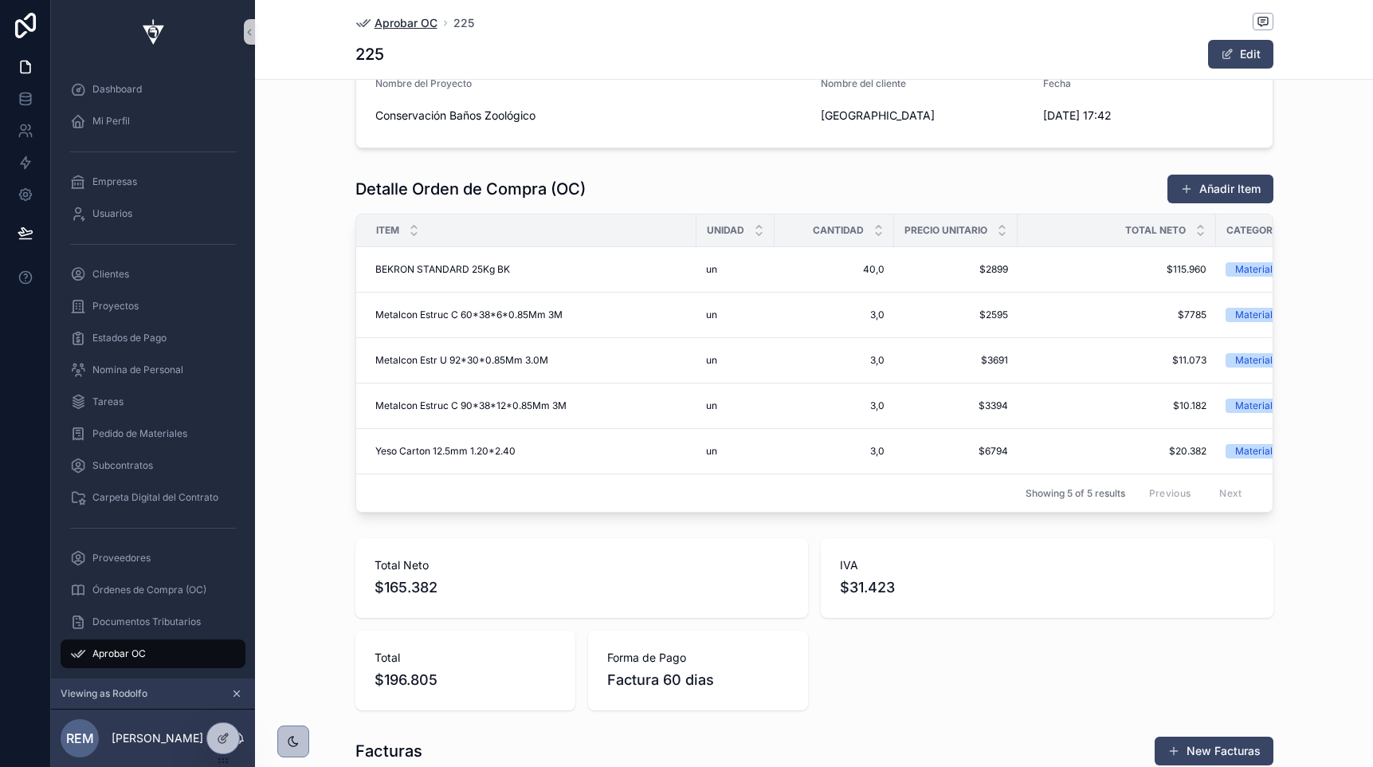 The width and height of the screenshot is (1373, 767). What do you see at coordinates (115, 182) in the screenshot?
I see `span: Empresas` at bounding box center [115, 182].